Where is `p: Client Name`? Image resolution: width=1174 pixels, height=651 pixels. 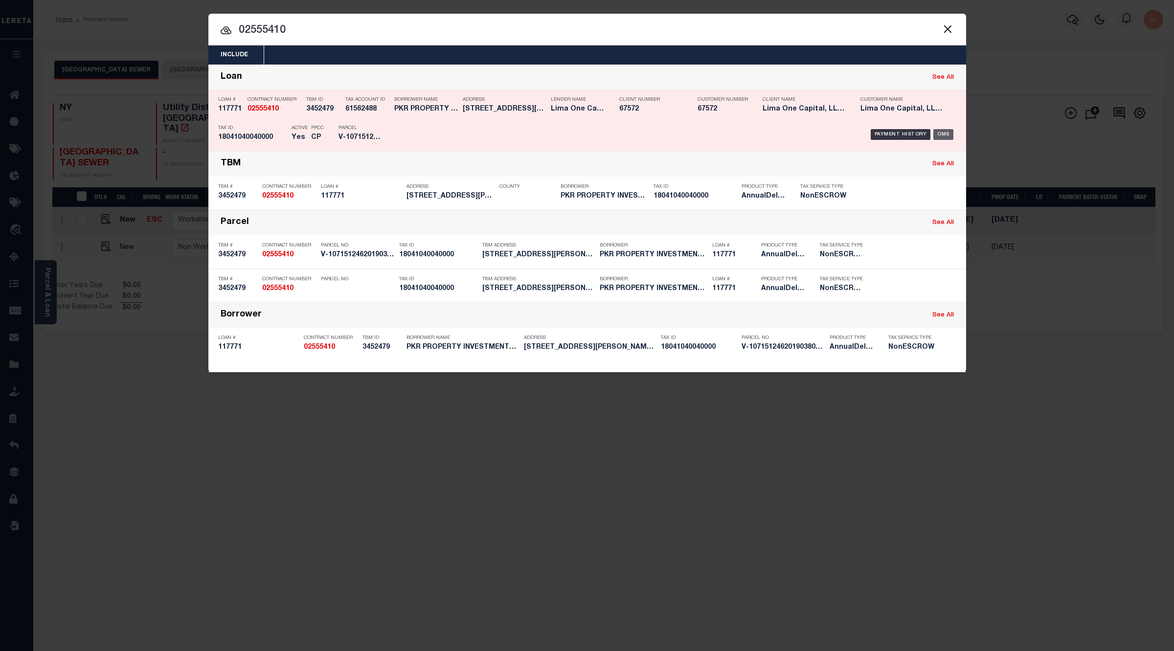
p: Client Name is located at coordinates (804, 100).